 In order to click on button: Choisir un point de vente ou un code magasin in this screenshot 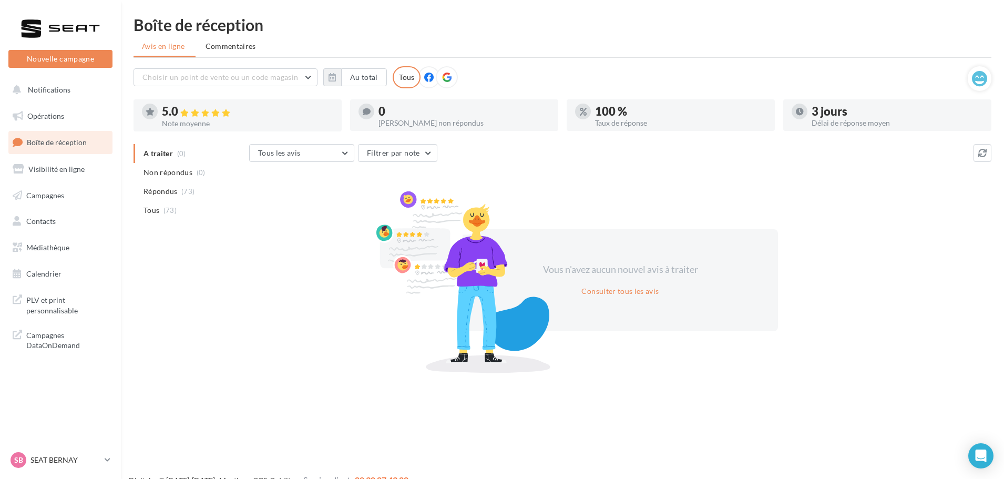, I will do `click(225, 77)`.